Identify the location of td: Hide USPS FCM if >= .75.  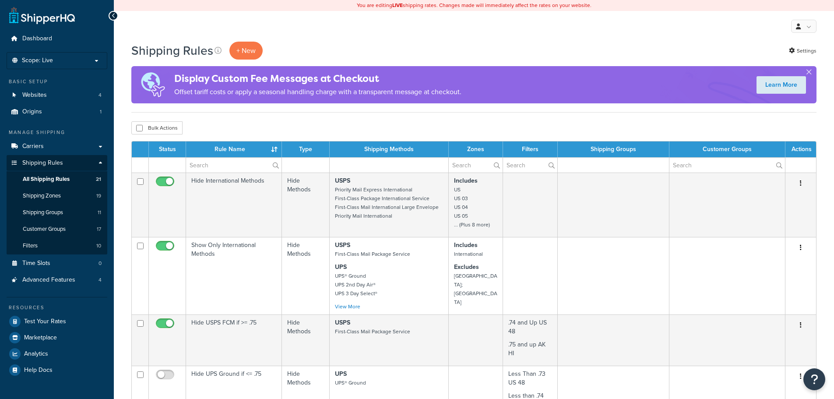
(234, 340).